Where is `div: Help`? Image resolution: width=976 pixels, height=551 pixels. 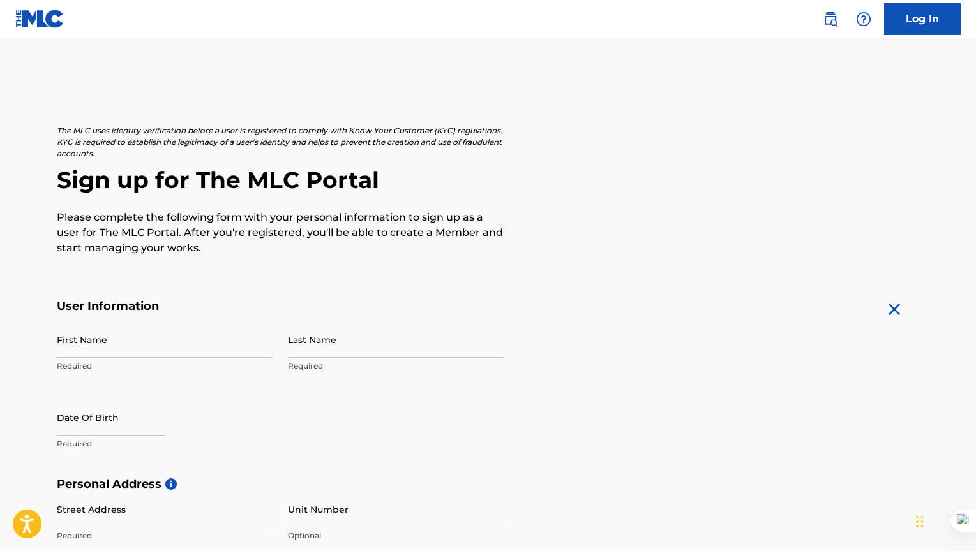 div: Help is located at coordinates (863, 19).